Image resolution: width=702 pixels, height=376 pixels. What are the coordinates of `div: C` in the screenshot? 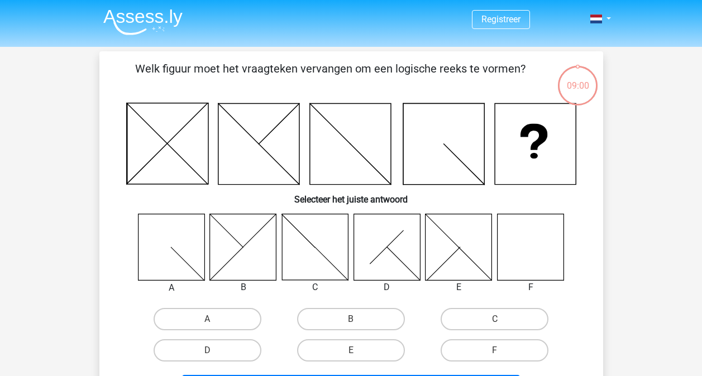 It's located at (315, 287).